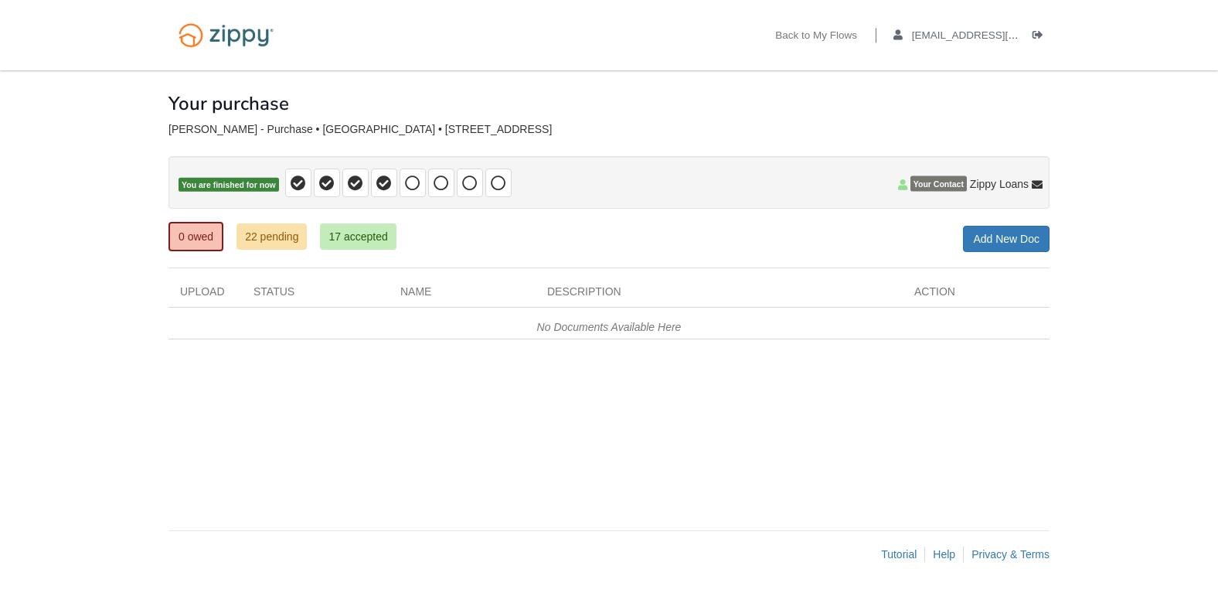 The width and height of the screenshot is (1218, 593). I want to click on span: s.dorsey5@hotmail.com, so click(1000, 35).